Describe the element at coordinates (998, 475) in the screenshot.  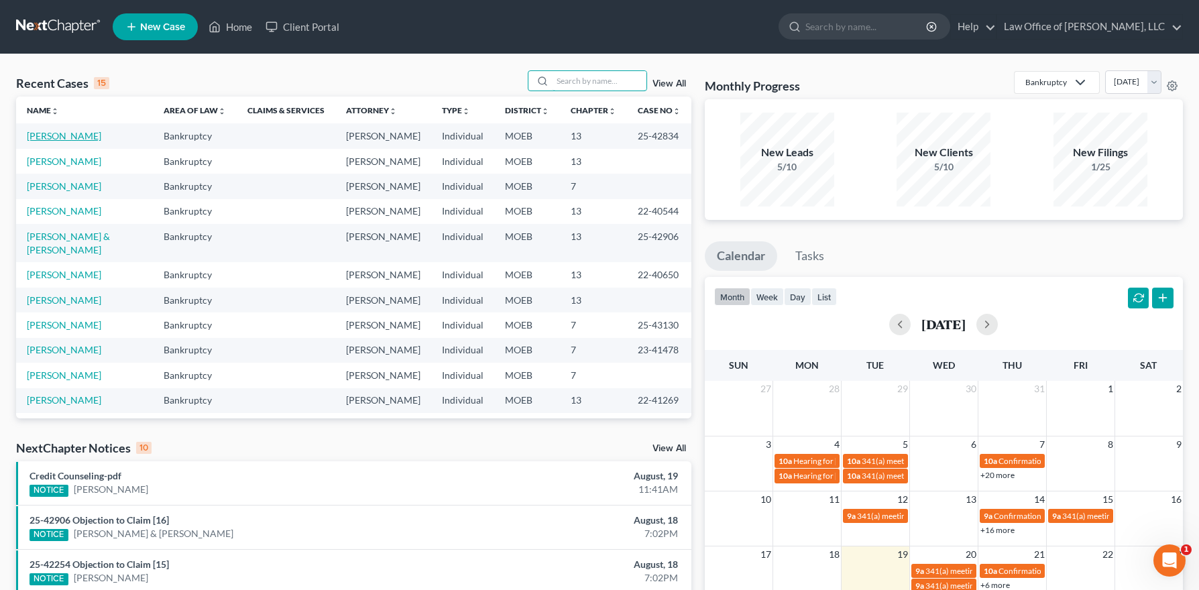
I see `a: +20 more` at that location.